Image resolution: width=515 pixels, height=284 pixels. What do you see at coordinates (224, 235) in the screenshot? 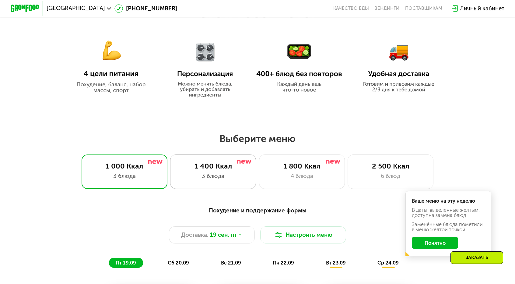
I see `span: 19 сен, пт` at bounding box center [224, 235].